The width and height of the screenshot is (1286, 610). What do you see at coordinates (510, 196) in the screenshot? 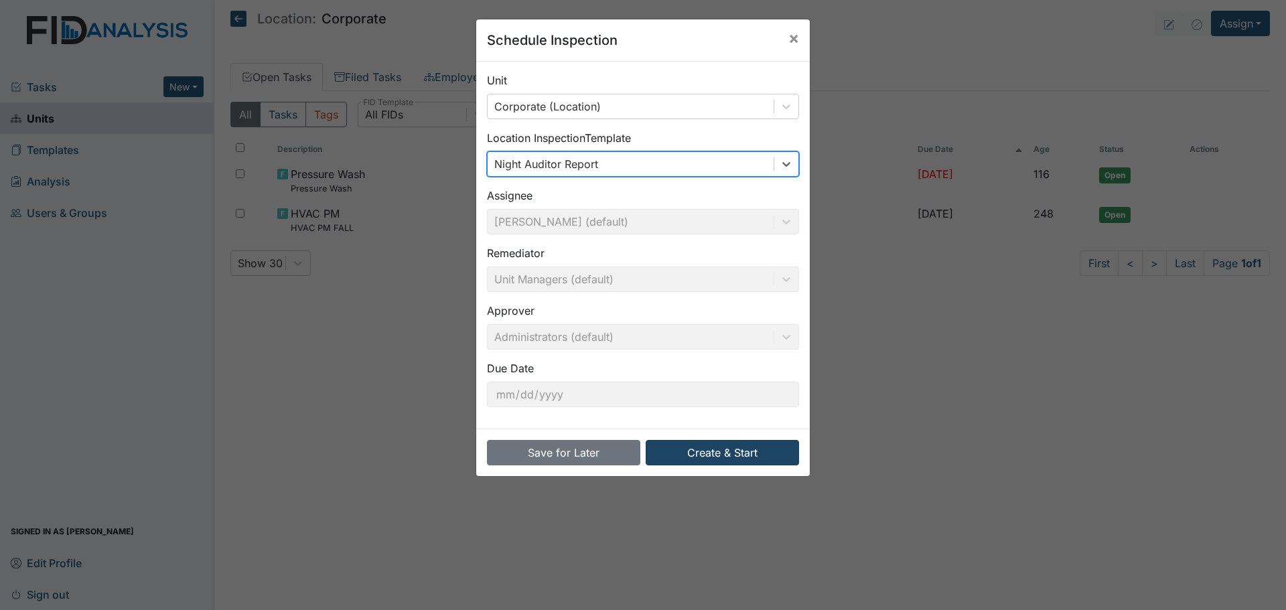
I see `label: Assignee` at bounding box center [510, 196].